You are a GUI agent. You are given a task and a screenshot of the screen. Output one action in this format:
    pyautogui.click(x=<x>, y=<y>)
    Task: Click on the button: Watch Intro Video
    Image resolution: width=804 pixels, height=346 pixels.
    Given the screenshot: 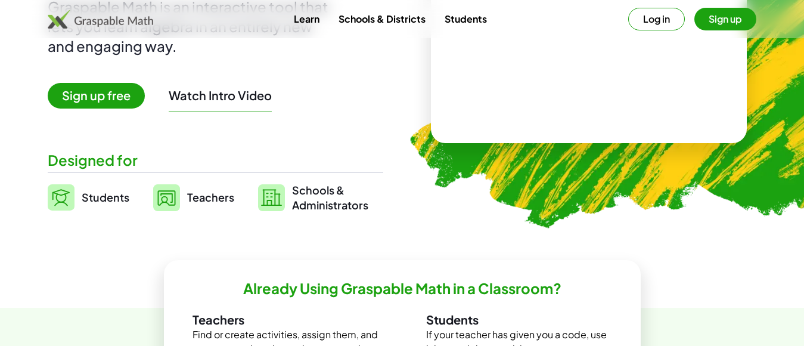 What is the action you would take?
    pyautogui.click(x=220, y=95)
    